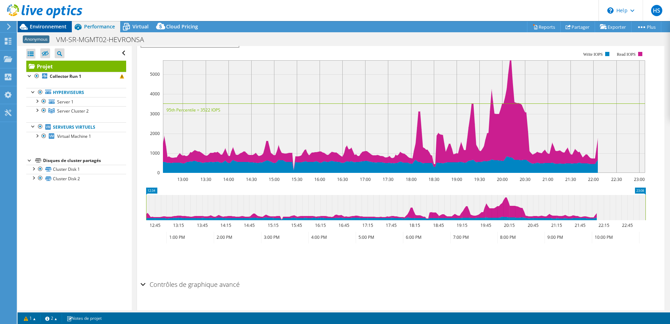  I want to click on a: Serveurs virtuels, so click(76, 127).